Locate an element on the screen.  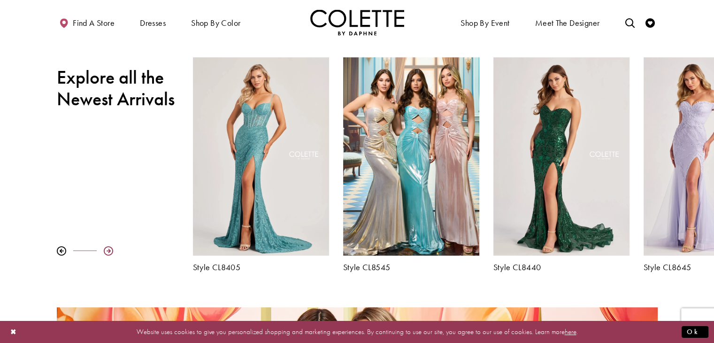
div: Colette by Daphne Style No. CL8405 is located at coordinates (261, 164).